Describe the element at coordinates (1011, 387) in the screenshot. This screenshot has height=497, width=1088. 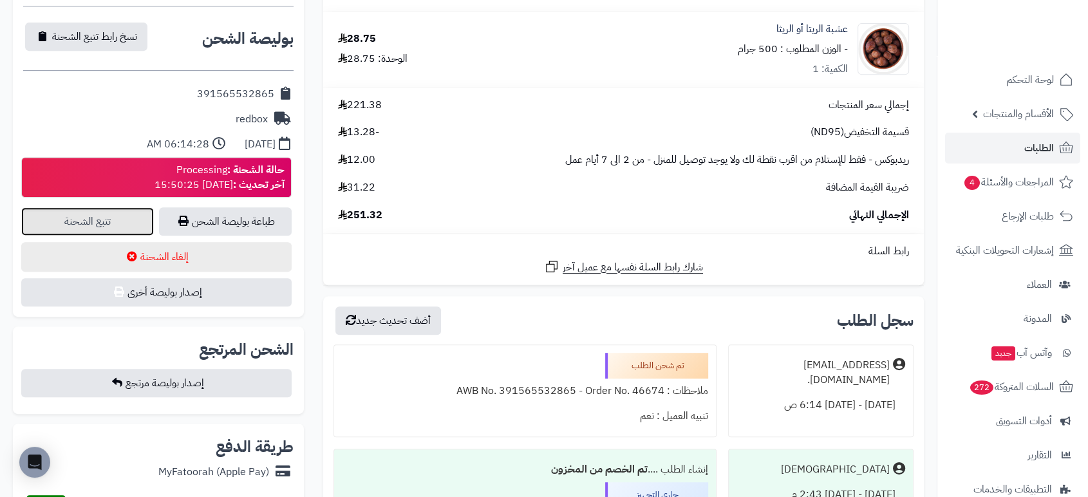
I see `span: السلات المتروكة` at that location.